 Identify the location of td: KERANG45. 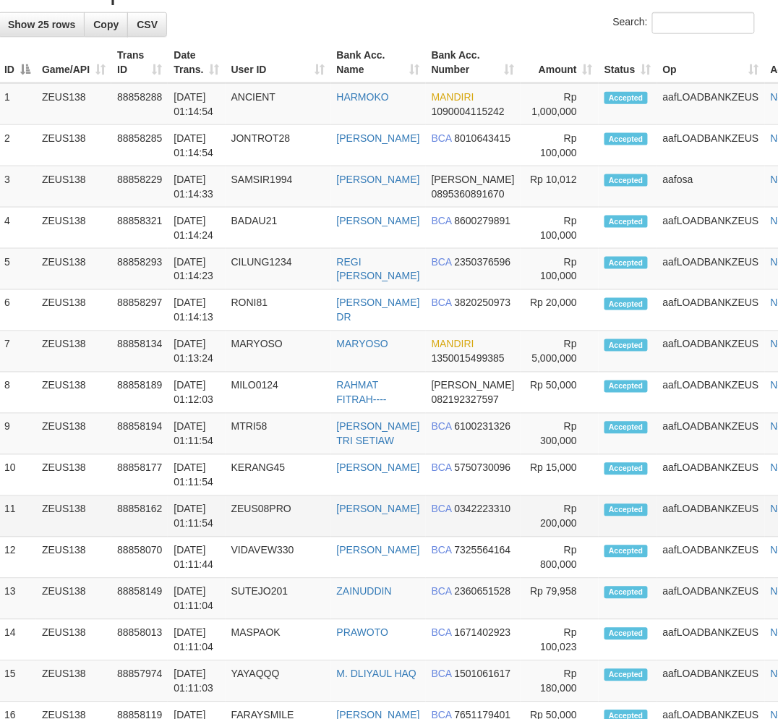
(278, 475).